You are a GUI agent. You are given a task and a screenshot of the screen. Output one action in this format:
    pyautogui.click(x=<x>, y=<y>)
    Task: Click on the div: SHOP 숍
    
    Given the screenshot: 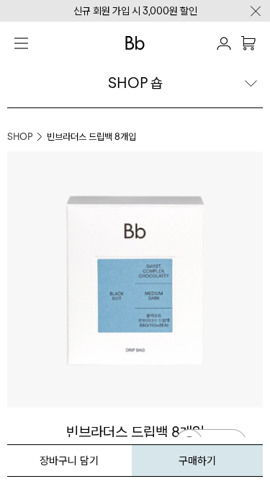 What is the action you would take?
    pyautogui.click(x=136, y=83)
    